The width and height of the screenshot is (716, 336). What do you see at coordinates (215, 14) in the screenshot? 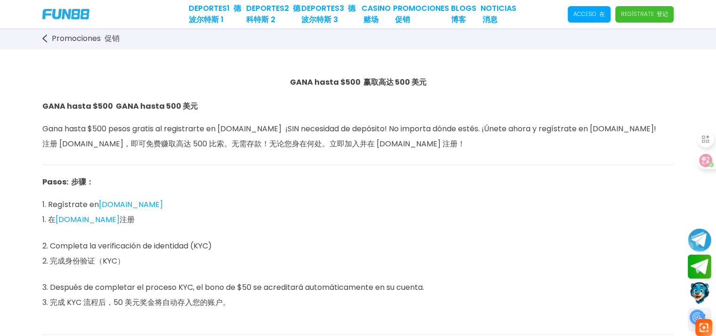
I see `font: 德波尔特斯 1` at bounding box center [215, 14].